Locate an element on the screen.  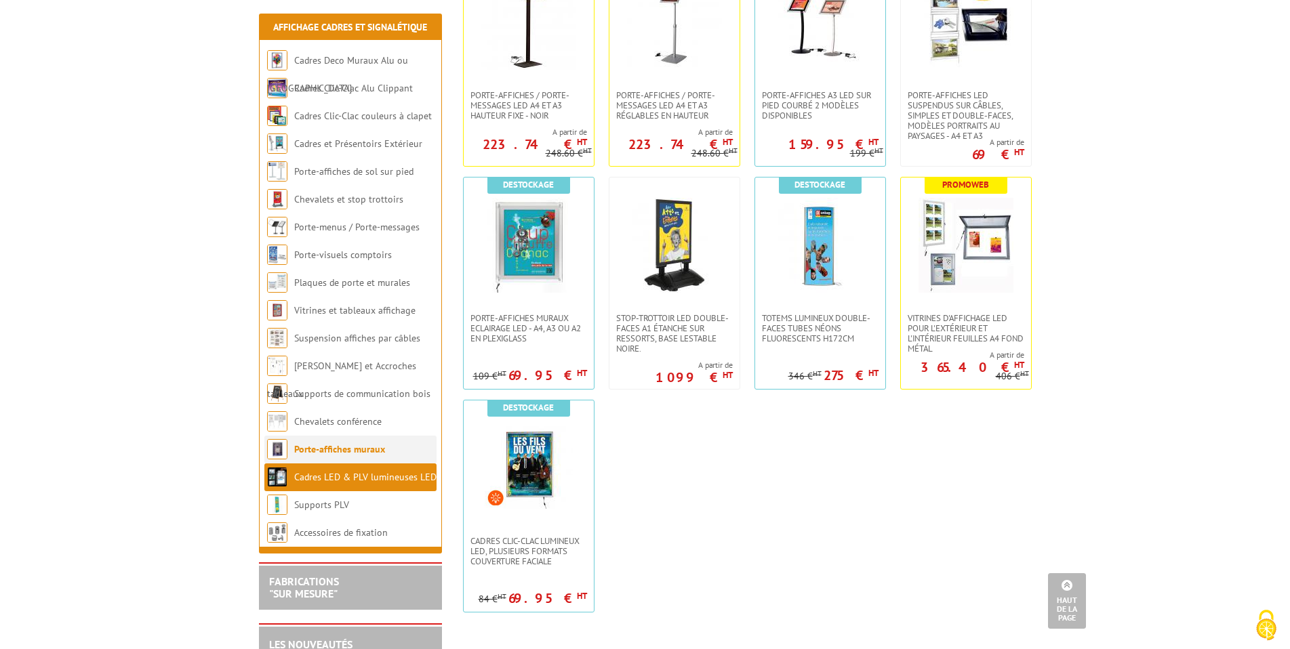
b: Promoweb is located at coordinates (965, 184).